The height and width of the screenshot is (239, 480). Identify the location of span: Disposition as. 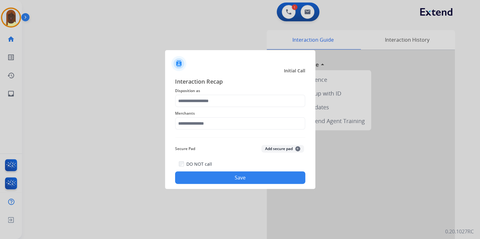
(240, 91).